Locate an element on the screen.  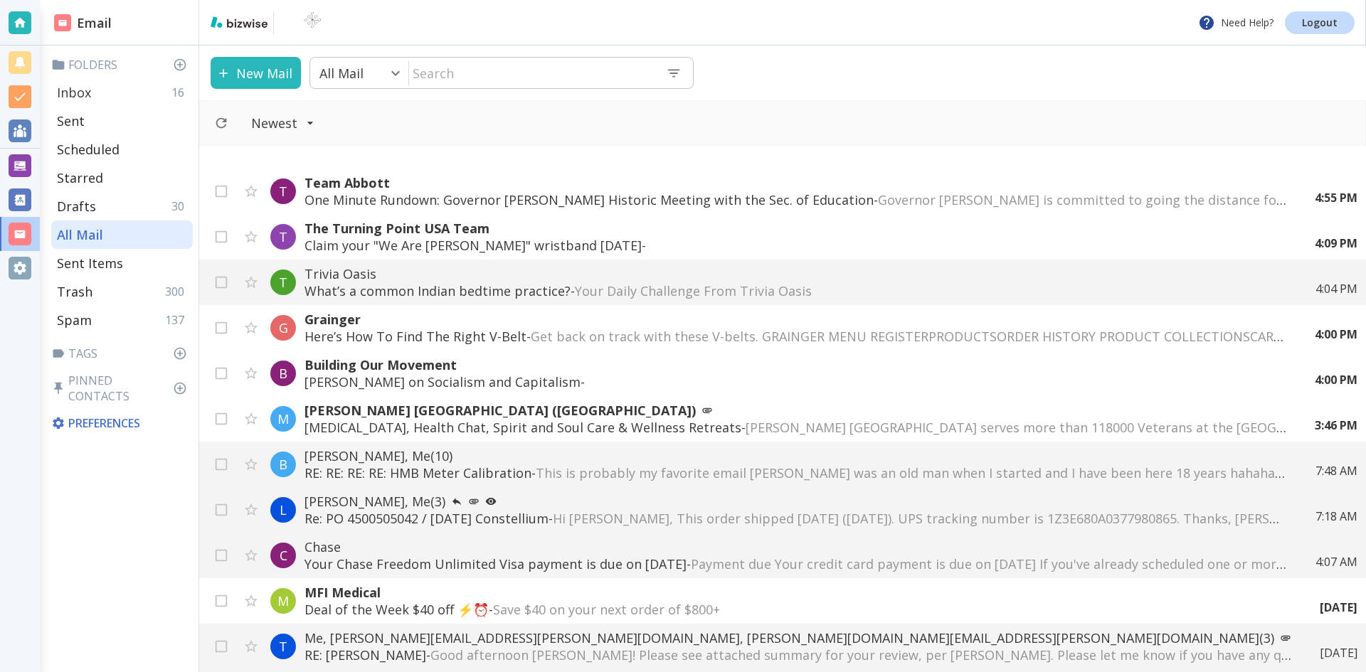
p: Trash is located at coordinates (75, 292).